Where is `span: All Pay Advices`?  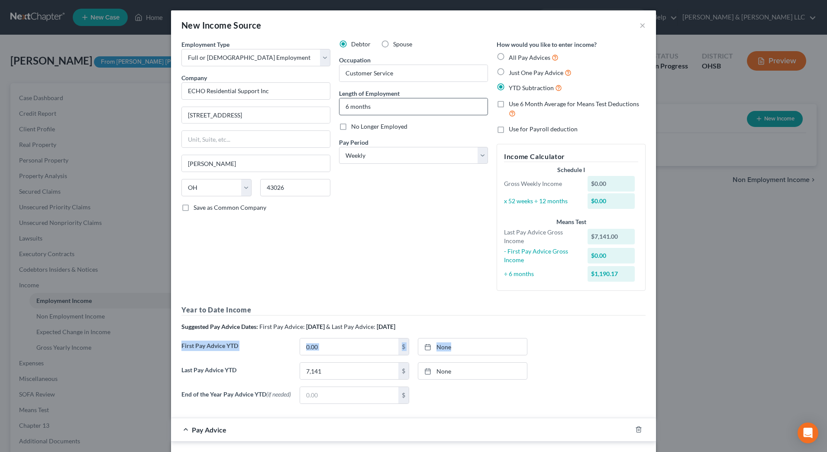
span: All Pay Advices is located at coordinates (530, 57).